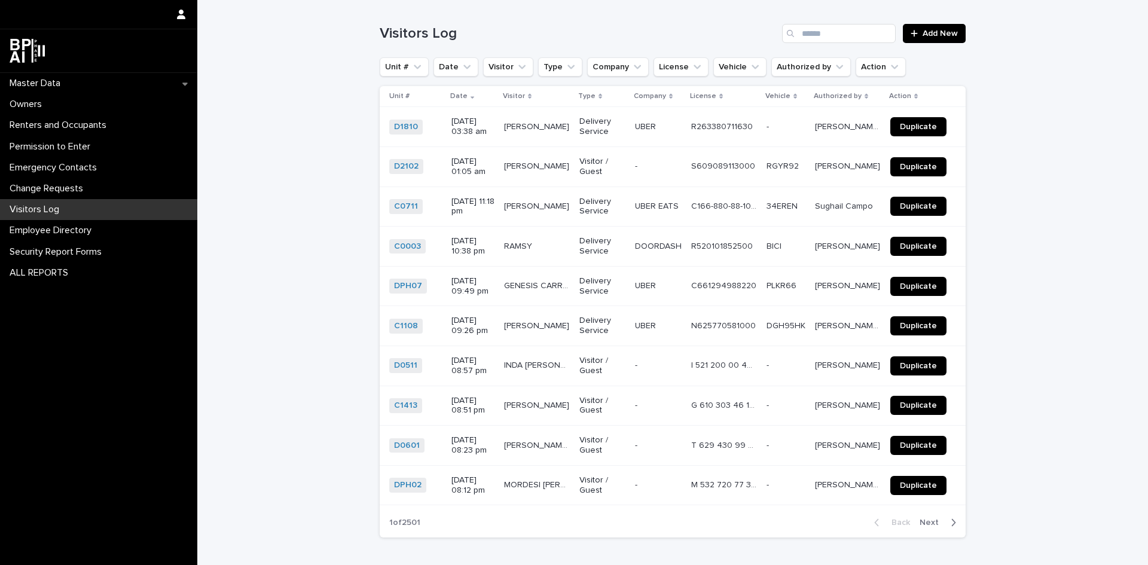 The image size is (1148, 565). What do you see at coordinates (703, 96) in the screenshot?
I see `p: License` at bounding box center [703, 96].